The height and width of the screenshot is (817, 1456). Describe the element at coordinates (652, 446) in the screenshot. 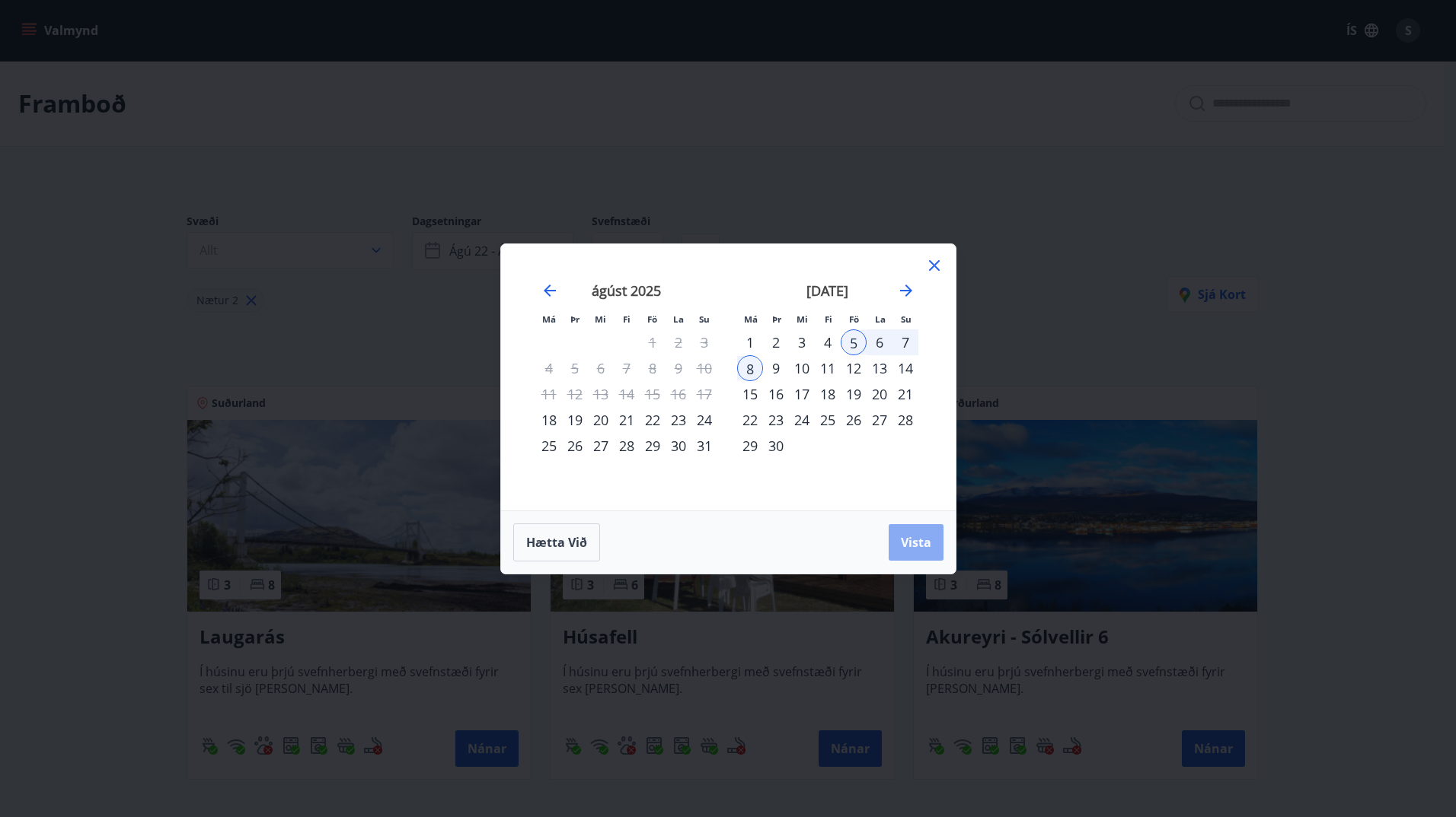

I see `td: Choose föstudagur, 29. ágúst 2025 as your check-in date. It’s available.` at that location.